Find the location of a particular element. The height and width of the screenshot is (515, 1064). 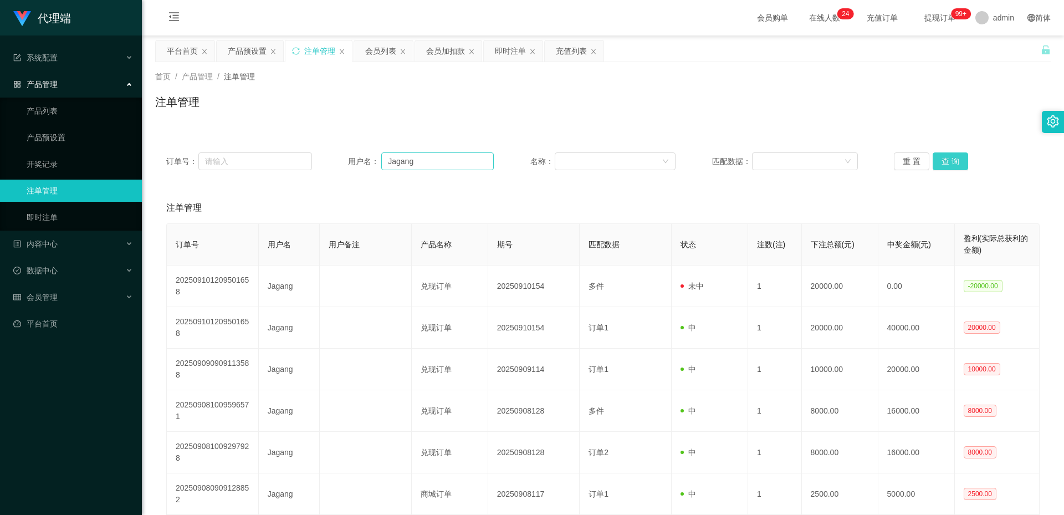

td: 10000.00 is located at coordinates (840, 369).